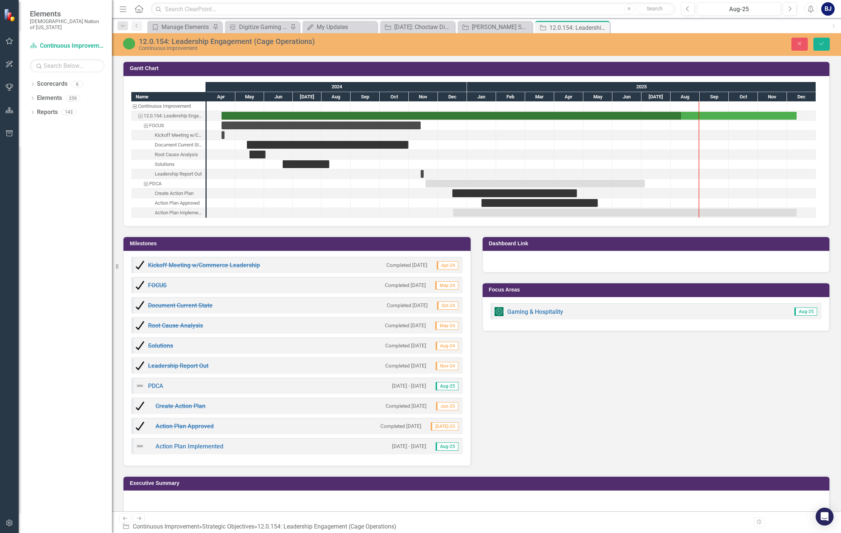 Image resolution: width=841 pixels, height=533 pixels. I want to click on div: Digitize Gaming Forms, so click(264, 27).